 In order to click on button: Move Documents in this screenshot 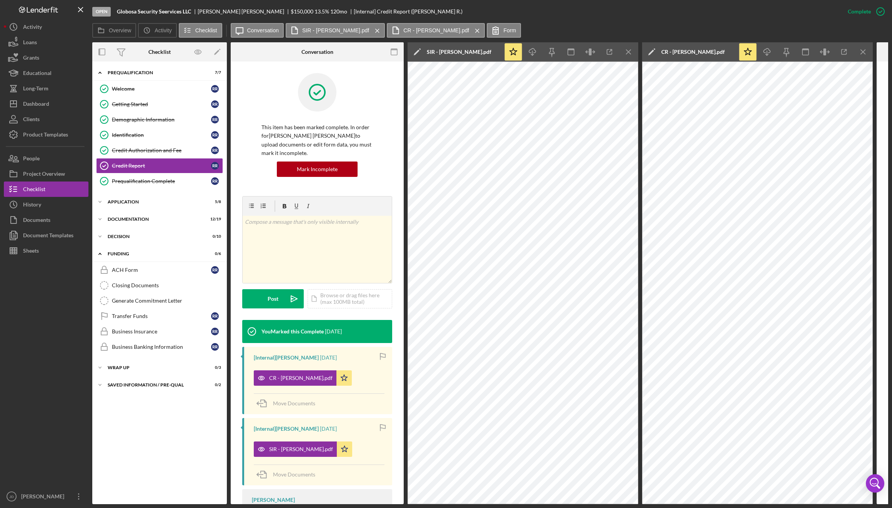, I will do `click(288, 403)`.